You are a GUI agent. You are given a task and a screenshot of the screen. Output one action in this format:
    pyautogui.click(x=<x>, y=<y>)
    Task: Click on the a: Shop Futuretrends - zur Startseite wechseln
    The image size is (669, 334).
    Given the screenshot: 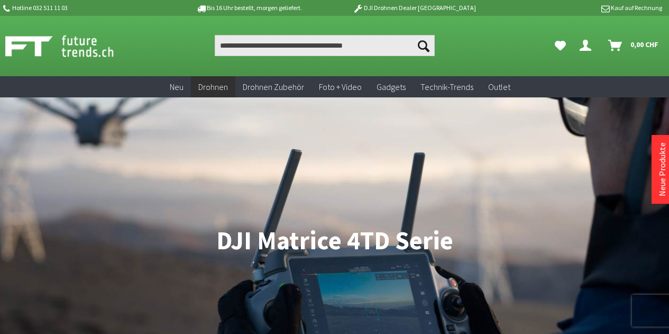 What is the action you would take?
    pyautogui.click(x=71, y=46)
    